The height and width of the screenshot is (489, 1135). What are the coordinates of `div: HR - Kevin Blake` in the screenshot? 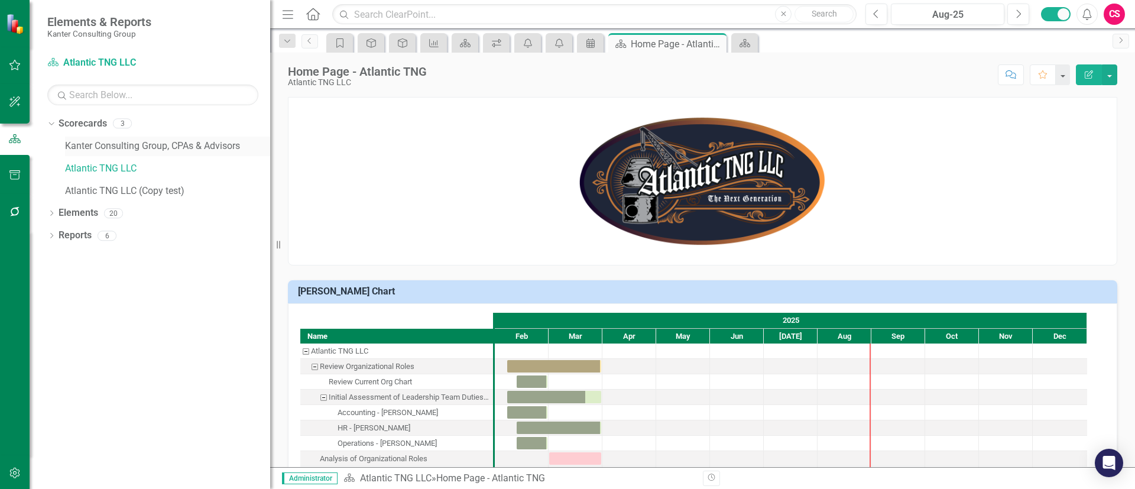 It's located at (396, 428).